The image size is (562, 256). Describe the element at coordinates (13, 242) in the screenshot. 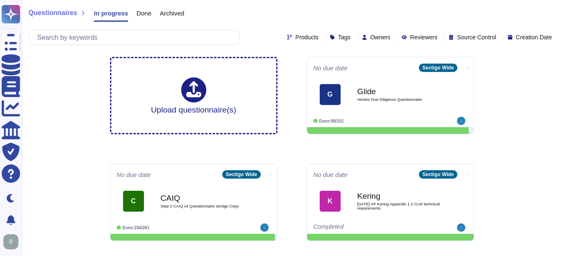

I see `button: user` at that location.